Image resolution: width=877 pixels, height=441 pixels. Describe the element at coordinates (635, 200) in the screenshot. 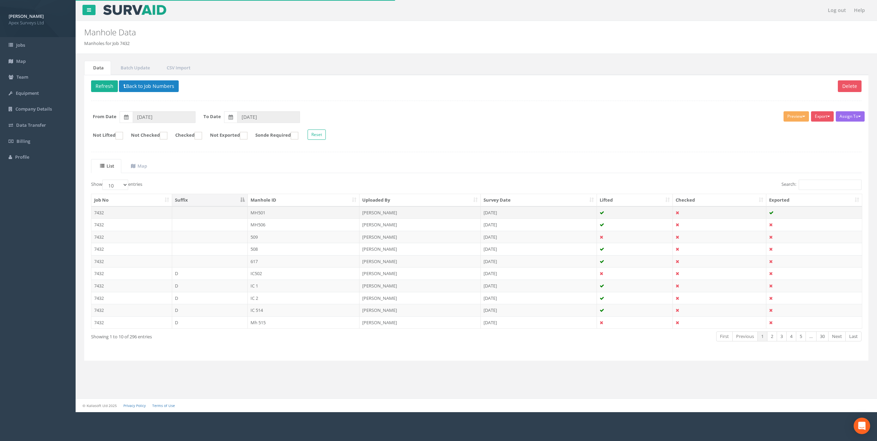

I see `th: Lifted: activate to sort column ascending` at that location.